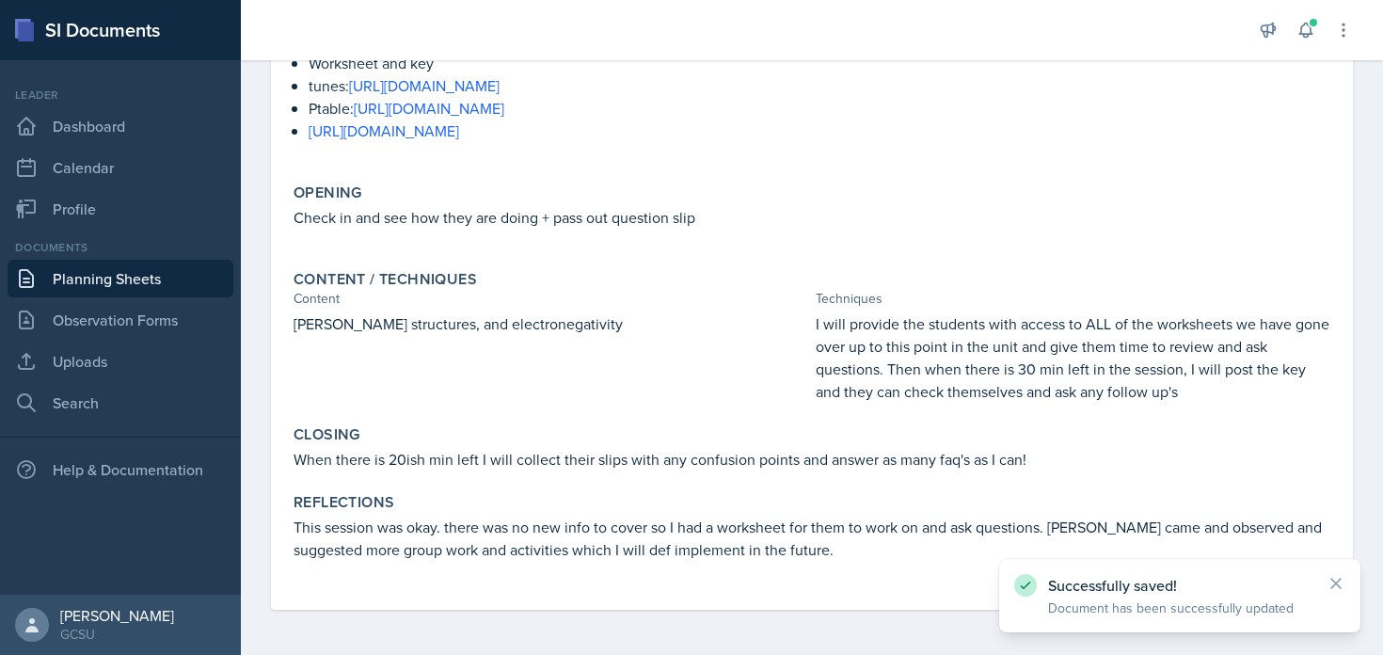 Image resolution: width=1383 pixels, height=655 pixels. What do you see at coordinates (120, 247) in the screenshot?
I see `div: Documents` at bounding box center [120, 247].